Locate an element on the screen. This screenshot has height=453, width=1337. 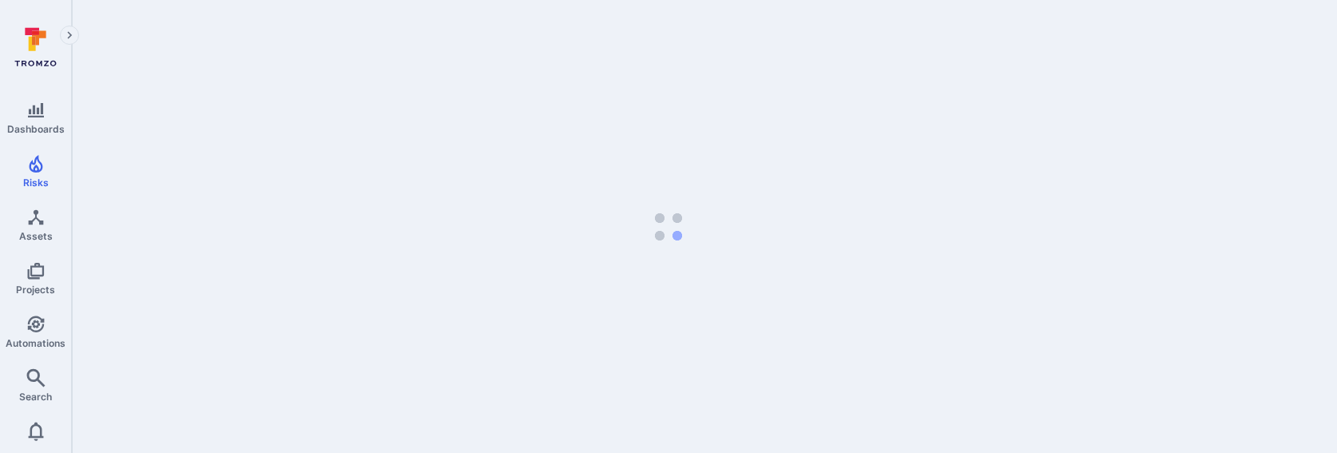
i: Expand navigation menu is located at coordinates (69, 35).